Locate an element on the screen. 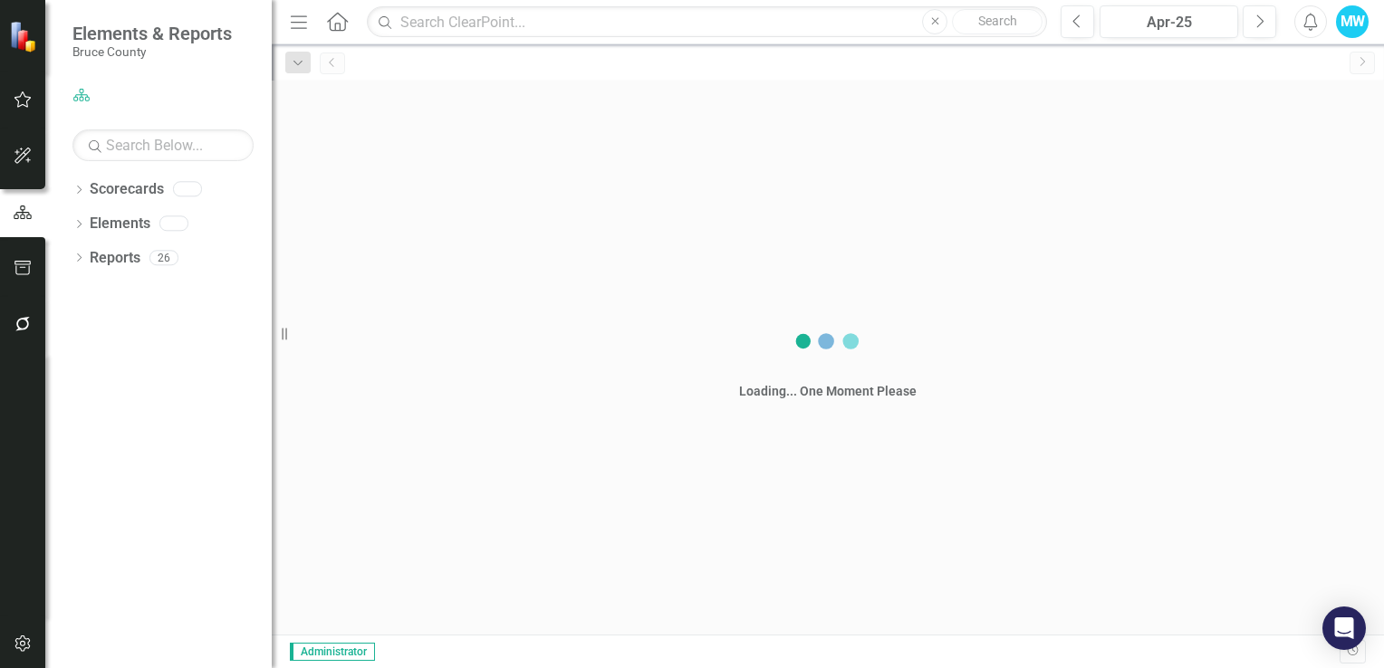 Image resolution: width=1384 pixels, height=668 pixels. small: Bruce County is located at coordinates (152, 52).